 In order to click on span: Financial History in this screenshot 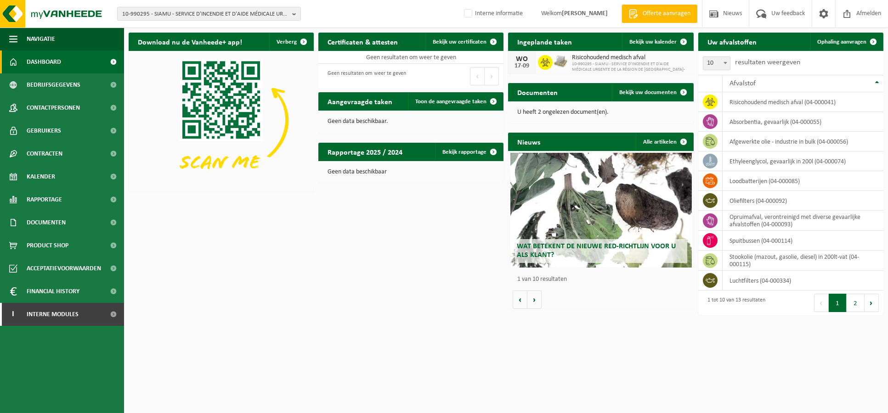, I will do `click(53, 292)`.